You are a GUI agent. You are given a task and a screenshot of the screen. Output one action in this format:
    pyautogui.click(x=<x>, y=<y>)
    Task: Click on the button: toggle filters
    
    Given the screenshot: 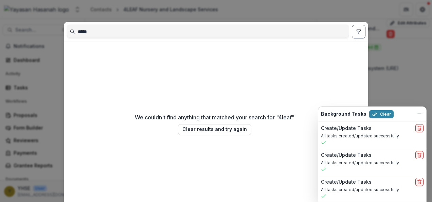 What is the action you would take?
    pyautogui.click(x=358, y=32)
    